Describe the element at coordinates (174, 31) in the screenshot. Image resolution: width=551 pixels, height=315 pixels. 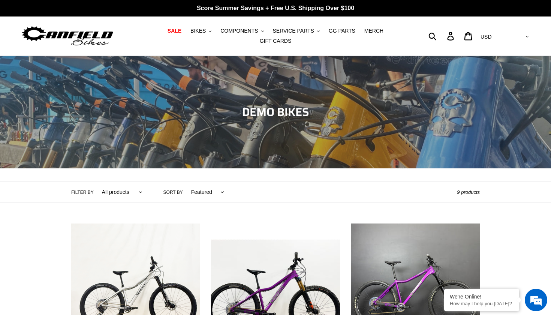
I see `a: SALE` at that location.